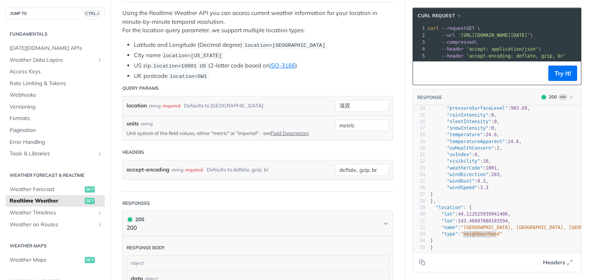 The height and width of the screenshot is (280, 589). Describe the element at coordinates (55, 13) in the screenshot. I see `button: JUMP TOCTRL-/` at that location.